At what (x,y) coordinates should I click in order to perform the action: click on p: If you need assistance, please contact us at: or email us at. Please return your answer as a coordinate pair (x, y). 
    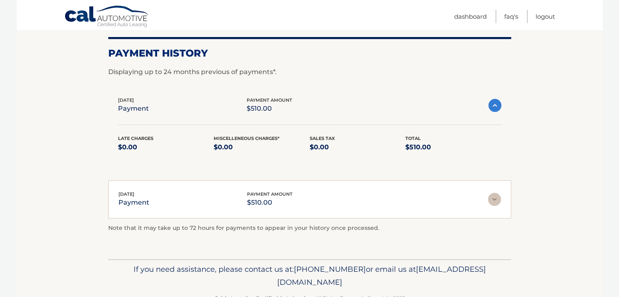
    Looking at the image, I should click on (309, 276).